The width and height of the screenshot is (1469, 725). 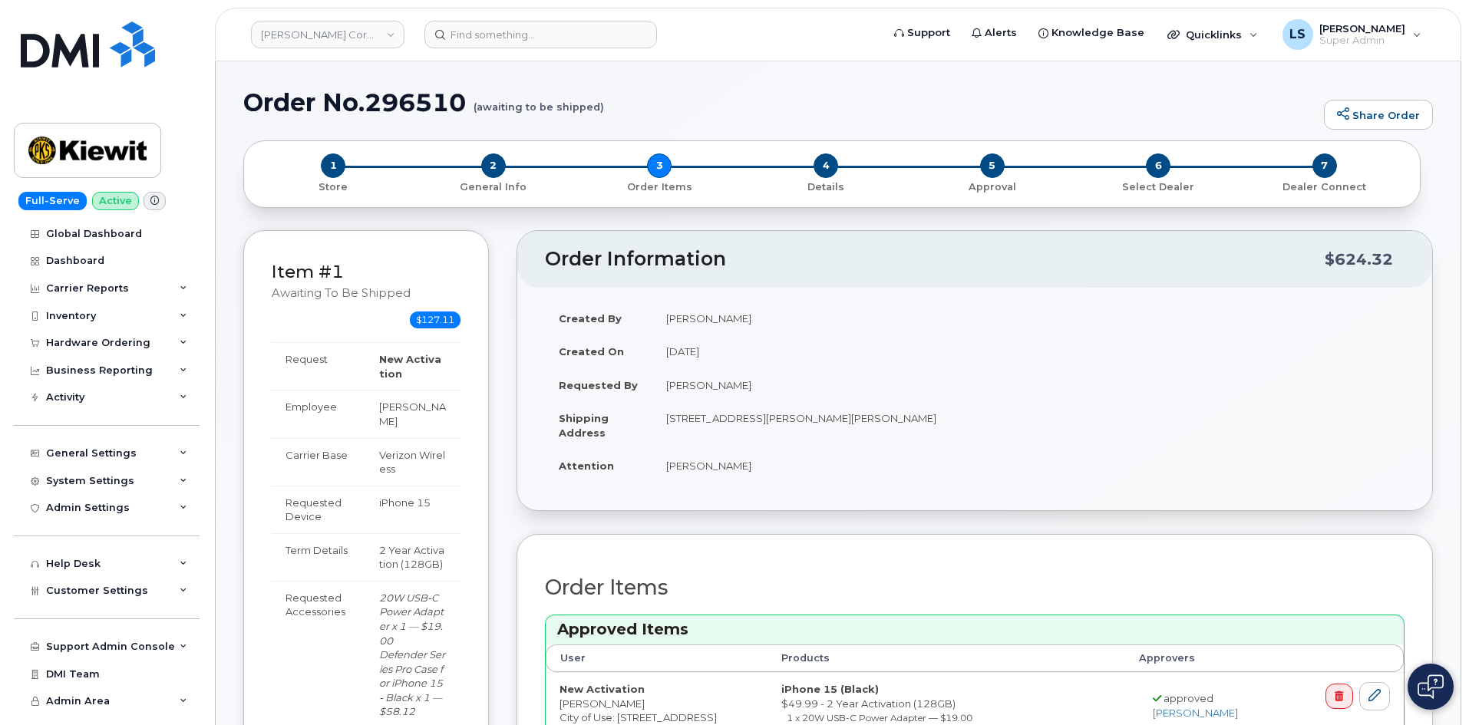 What do you see at coordinates (413, 462) in the screenshot?
I see `td: Verizon Wireless` at bounding box center [413, 462].